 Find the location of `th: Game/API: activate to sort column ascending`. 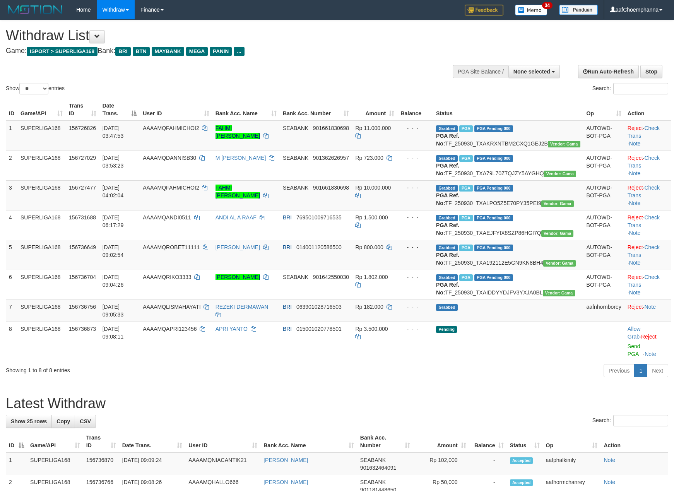

th: Game/API: activate to sort column ascending is located at coordinates (41, 109).